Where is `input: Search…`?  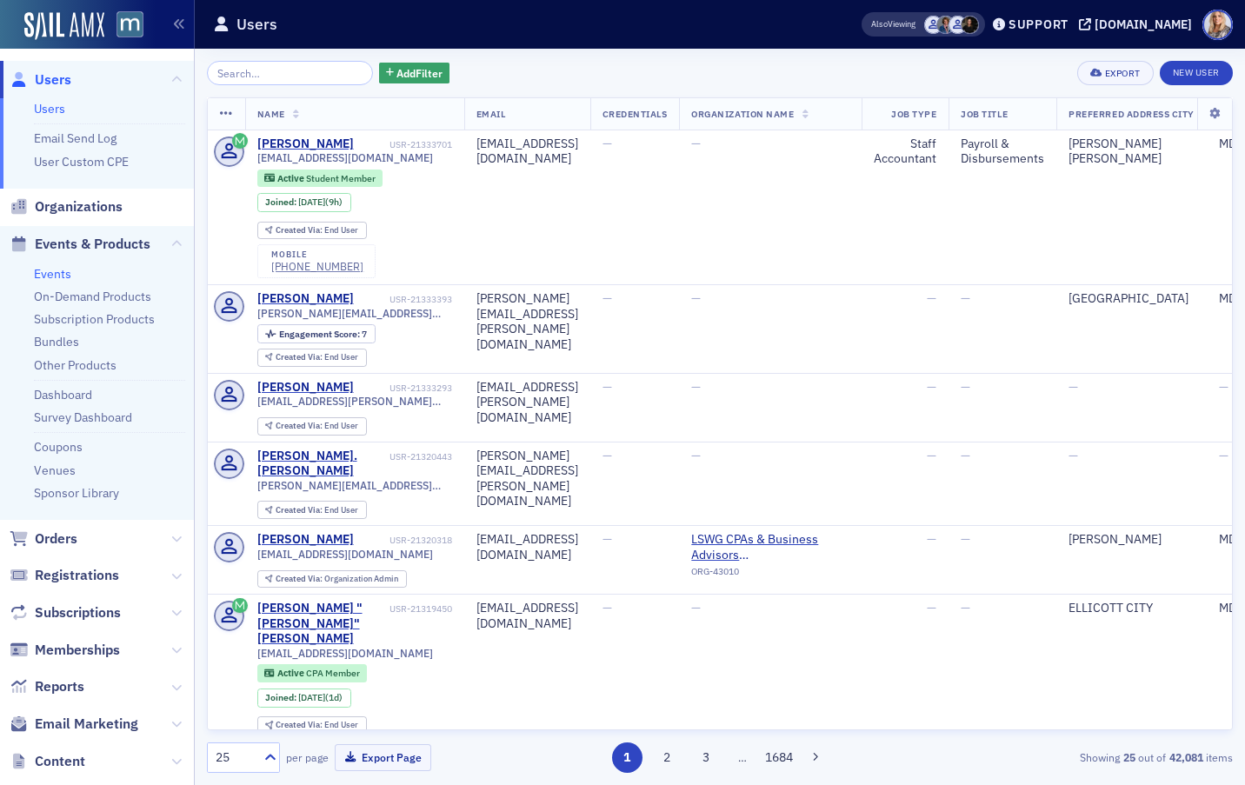
input: Search… is located at coordinates (290, 73).